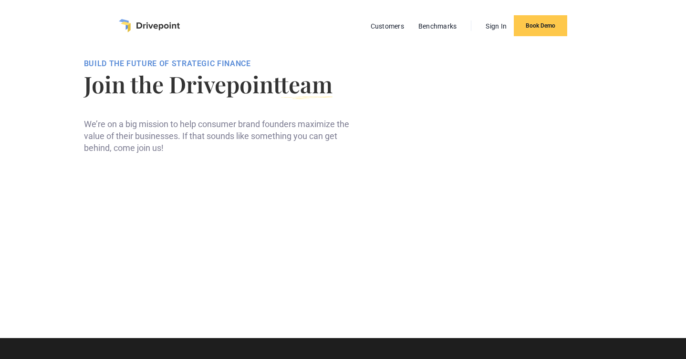 The height and width of the screenshot is (359, 686). I want to click on a: Customers, so click(387, 26).